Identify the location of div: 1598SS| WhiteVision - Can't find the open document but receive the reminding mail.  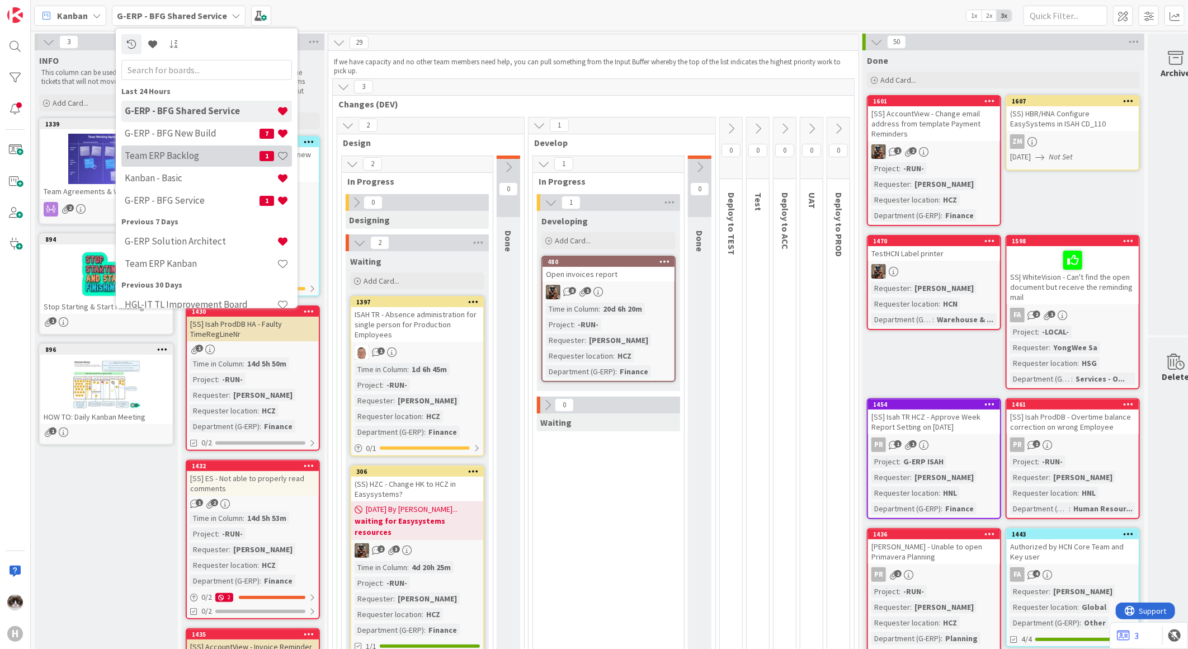
(1072, 270).